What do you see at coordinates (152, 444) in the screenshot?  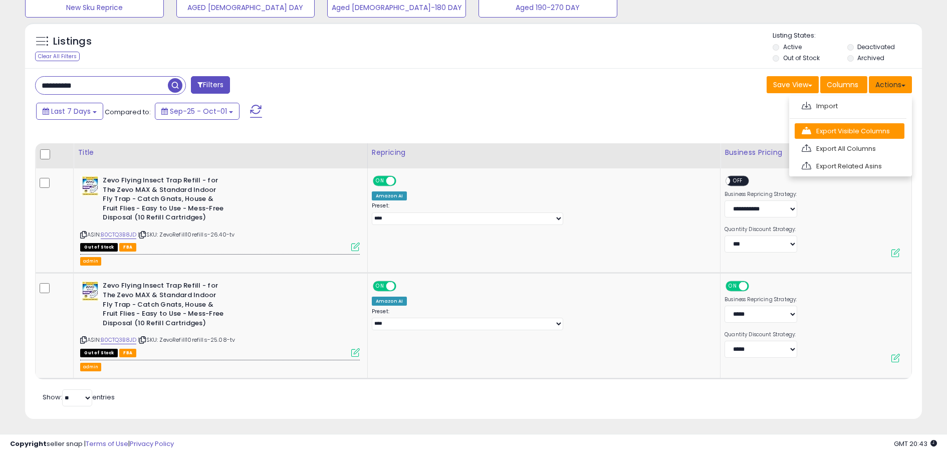 I see `a: Privacy Policy` at bounding box center [152, 444].